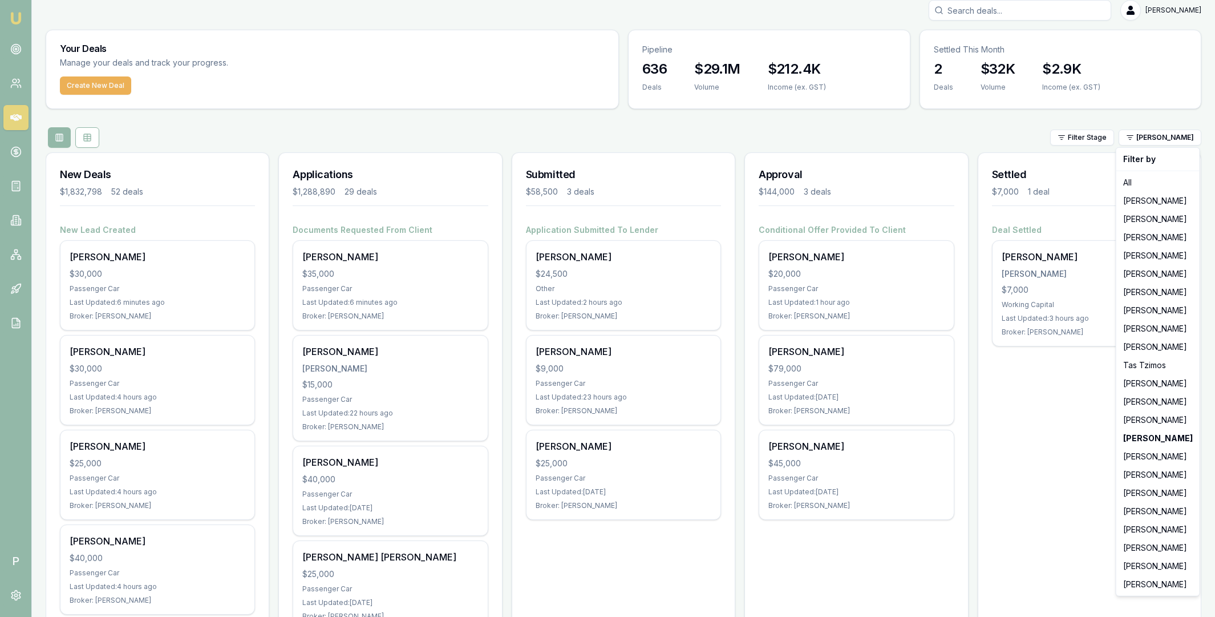 The width and height of the screenshot is (1215, 617). Describe the element at coordinates (95, 86) in the screenshot. I see `button: Create New Deal` at that location.